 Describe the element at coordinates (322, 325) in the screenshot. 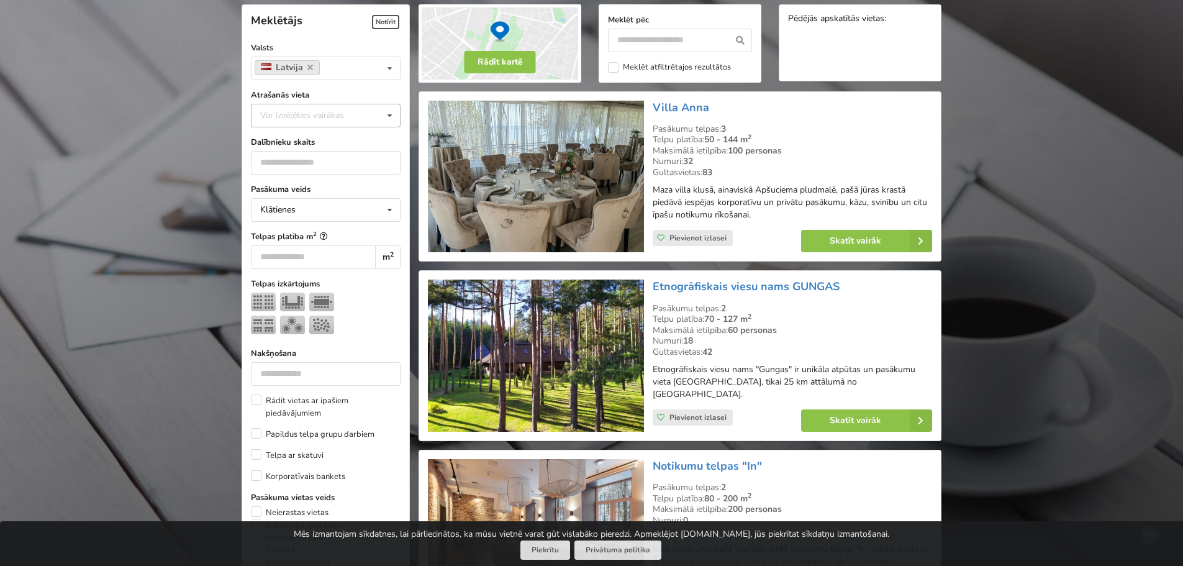

I see `img: Pieņemšana` at that location.